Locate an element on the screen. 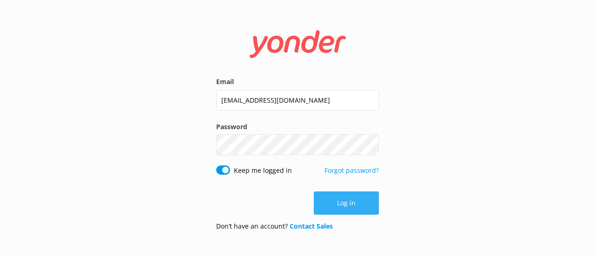  label: Keep me logged in is located at coordinates (262, 170).